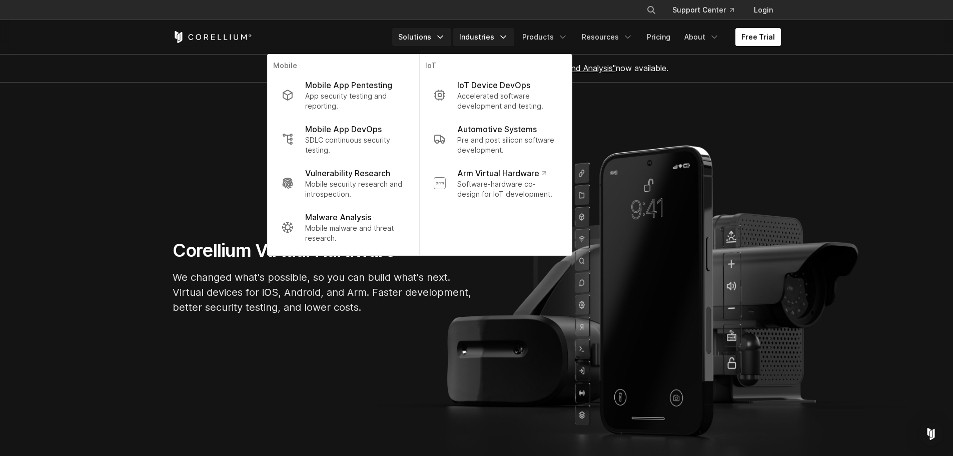 This screenshot has width=953, height=456. Describe the element at coordinates (212, 37) in the screenshot. I see `a: Corellium Home` at that location.